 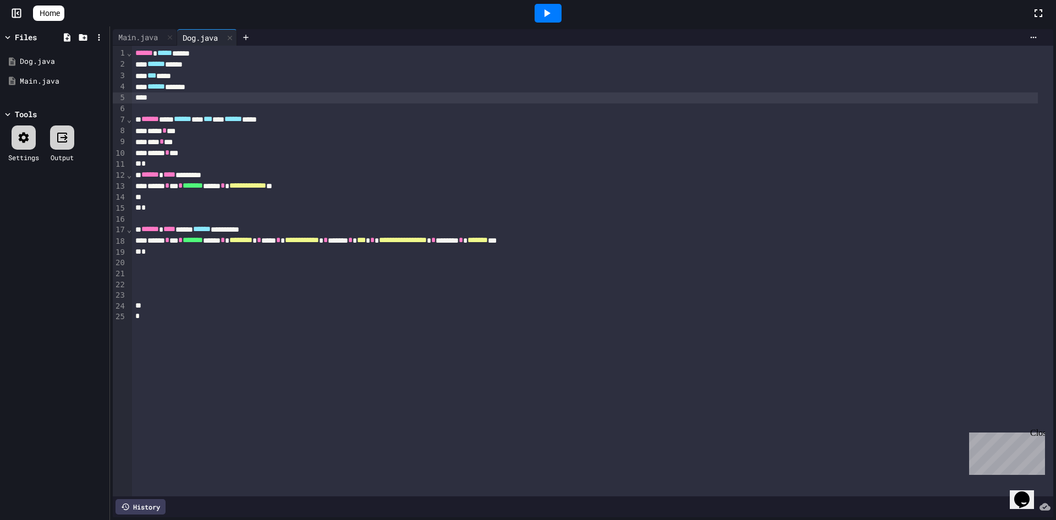 What do you see at coordinates (119, 219) in the screenshot?
I see `div: 16` at bounding box center [119, 219].